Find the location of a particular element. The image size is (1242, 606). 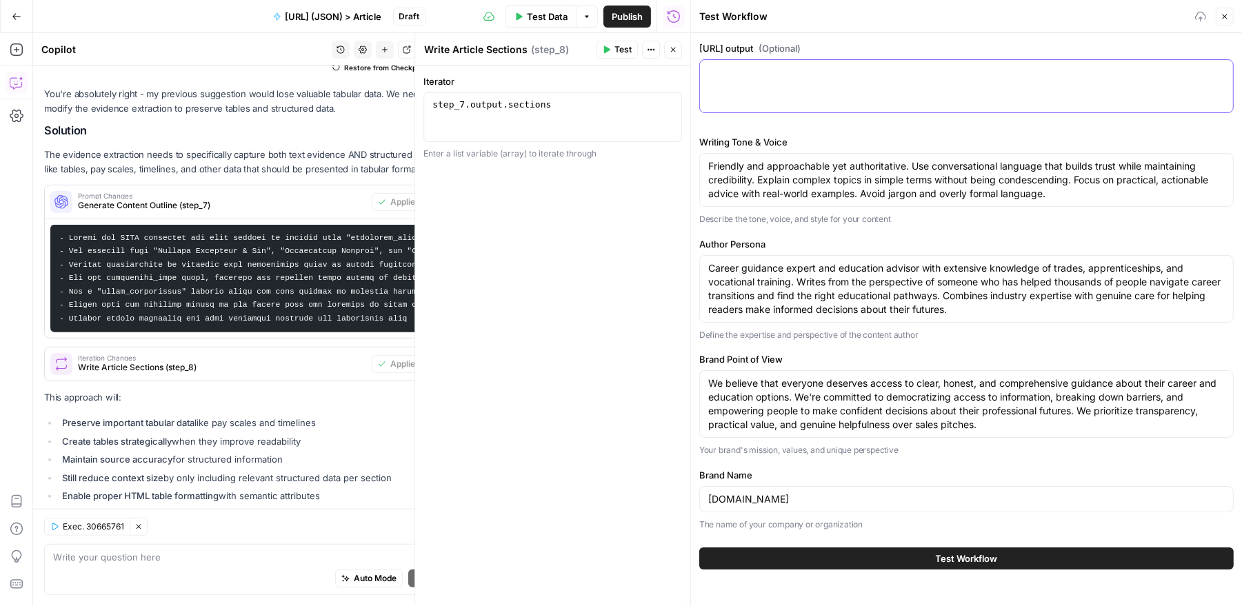

p: Your brand's mission, values, and unique perspective is located at coordinates (966, 450).